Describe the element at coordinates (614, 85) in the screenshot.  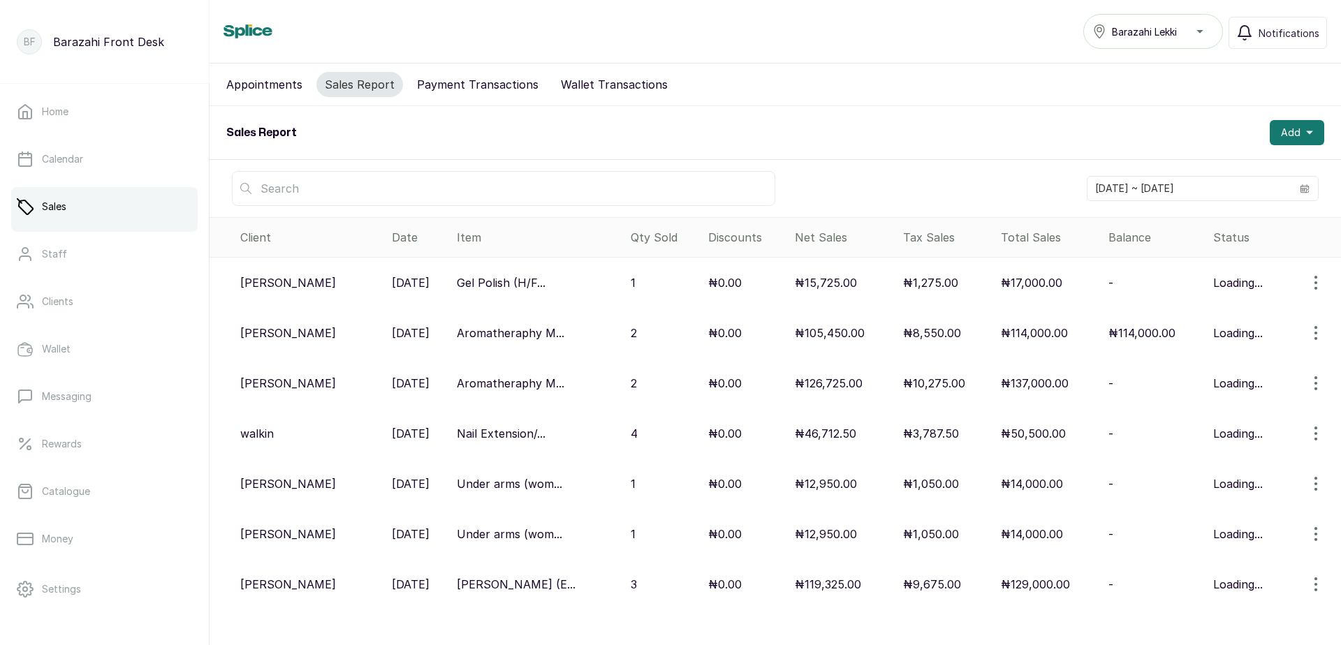
I see `button: Wallet Transactions` at that location.